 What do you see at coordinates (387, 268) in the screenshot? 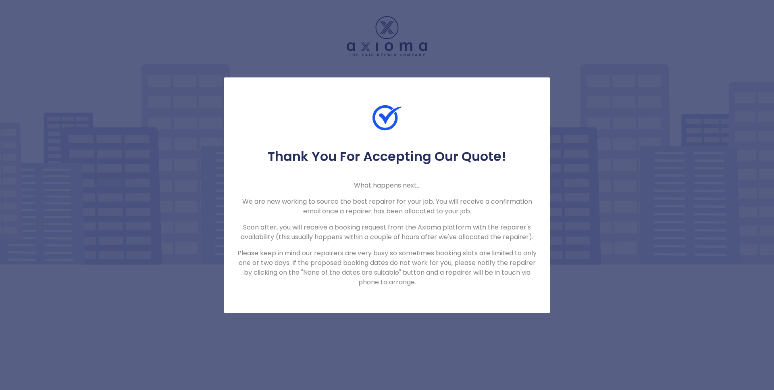
I see `p: Please keep in mind our repairers are very busy so sometimes booking slots are limited to only on...` at bounding box center [387, 268].